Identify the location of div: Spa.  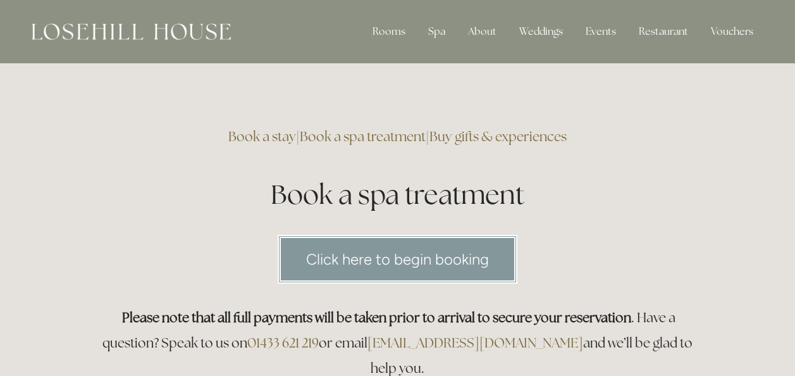
(436, 32).